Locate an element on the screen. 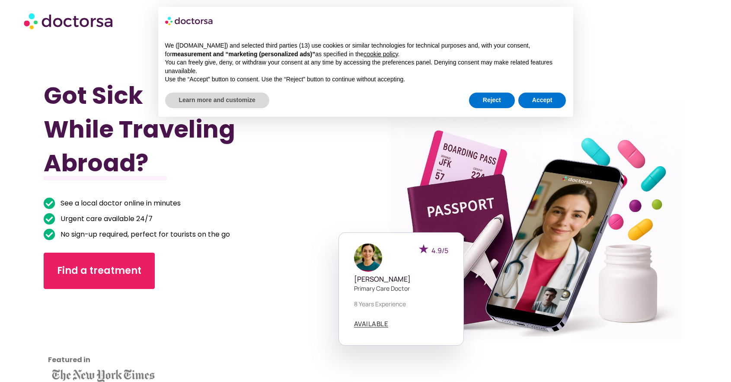 Image resolution: width=731 pixels, height=382 pixels. h1: Got Sick While Traveling Abroad? is located at coordinates (180, 129).